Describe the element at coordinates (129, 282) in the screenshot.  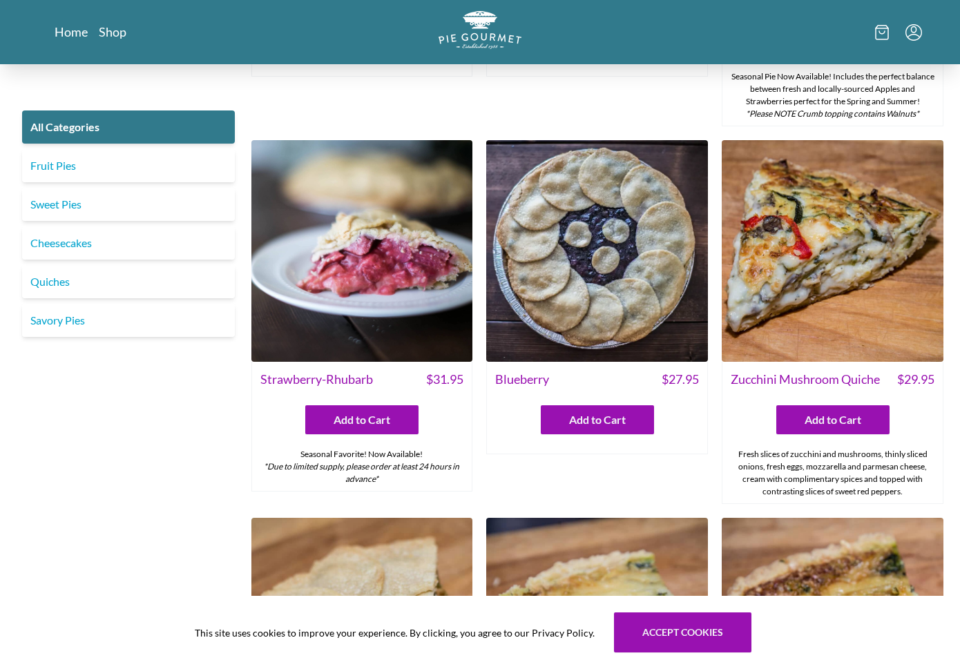
I see `a: Quiches` at that location.